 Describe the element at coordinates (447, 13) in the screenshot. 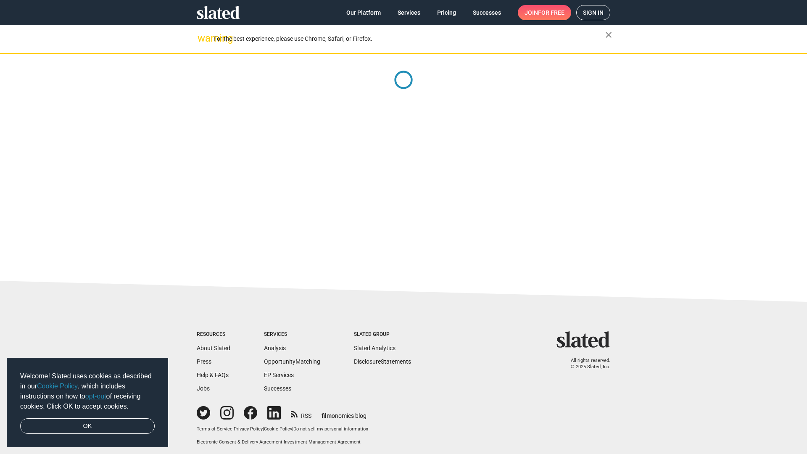

I see `span: Pricing` at that location.